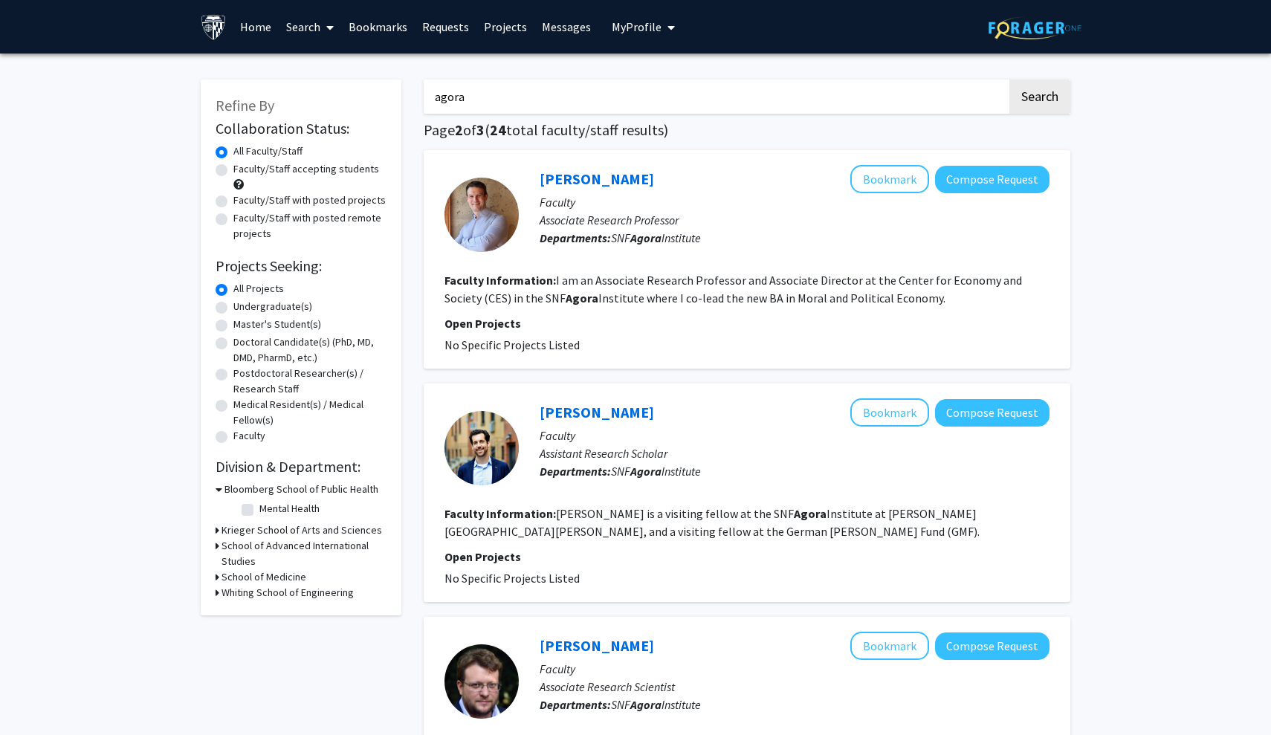  What do you see at coordinates (480, 129) in the screenshot?
I see `span: 3` at bounding box center [480, 129].